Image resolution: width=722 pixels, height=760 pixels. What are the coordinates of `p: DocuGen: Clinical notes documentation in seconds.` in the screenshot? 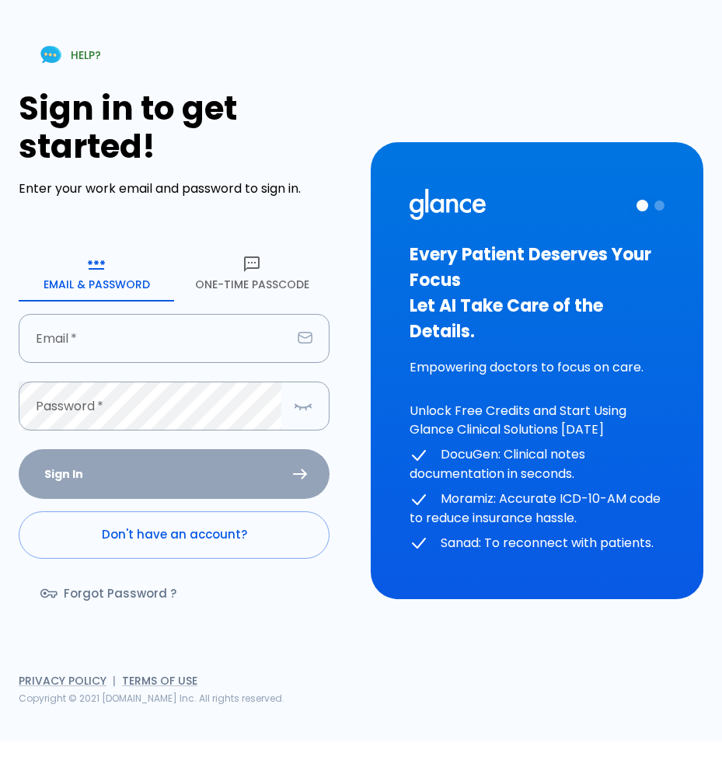 It's located at (537, 464).